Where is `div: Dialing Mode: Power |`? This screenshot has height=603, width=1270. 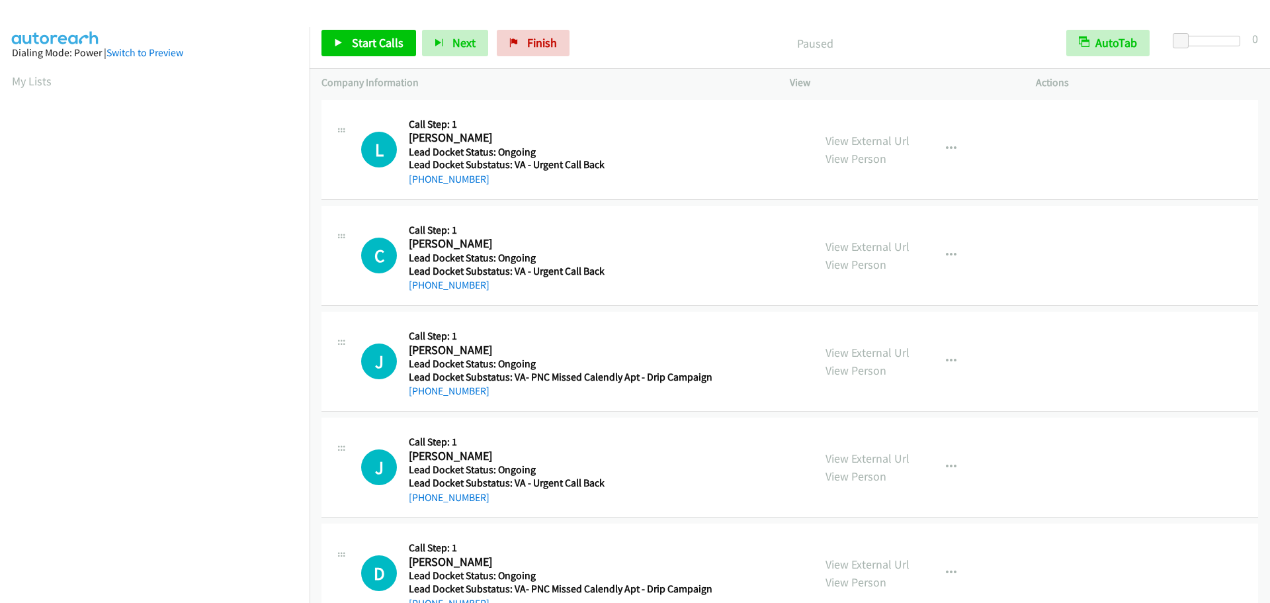
div: Dialing Mode: Power | is located at coordinates (155, 53).